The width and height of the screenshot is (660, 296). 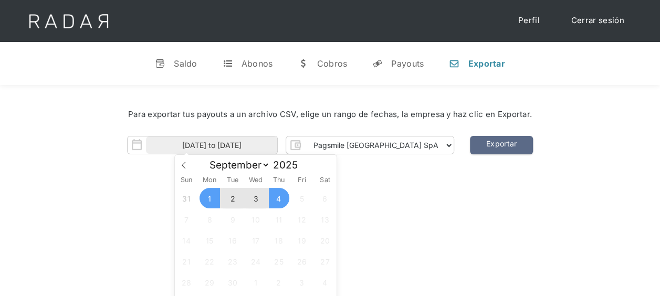 I want to click on a: Cerrar sesión, so click(x=597, y=20).